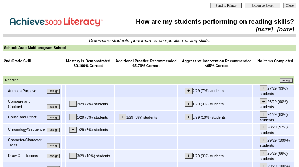 This screenshot has width=299, height=167. What do you see at coordinates (32, 63) in the screenshot?
I see `td: 2nd Grade Skill` at bounding box center [32, 63].